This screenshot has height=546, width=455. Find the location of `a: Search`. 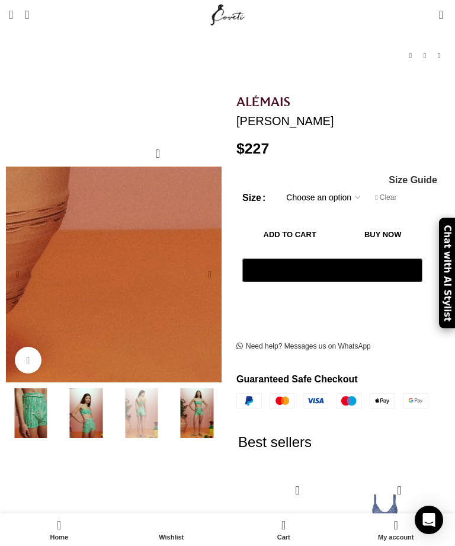

a: Search is located at coordinates (27, 15).